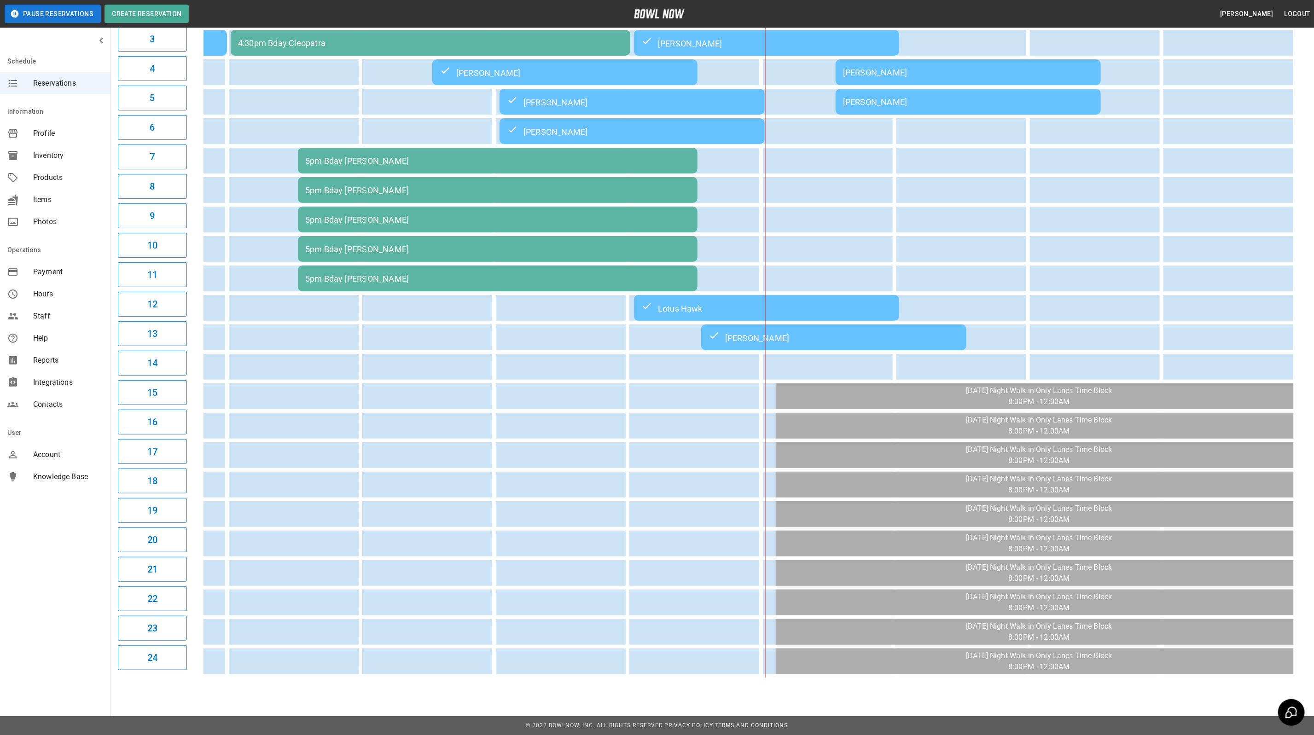  Describe the element at coordinates (595, 726) in the screenshot. I see `span: © 2022 BowlNow, Inc. All Rights Reserved.` at that location.